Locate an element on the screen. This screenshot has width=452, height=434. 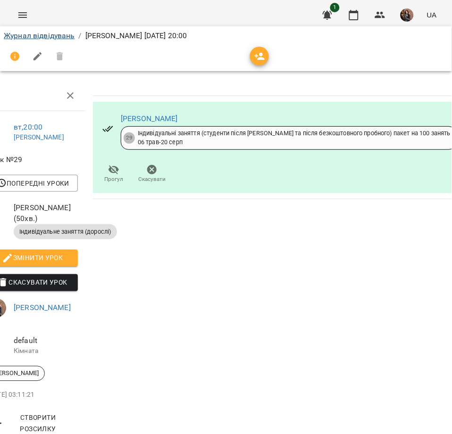
span: Прогул is located at coordinates (114, 179).